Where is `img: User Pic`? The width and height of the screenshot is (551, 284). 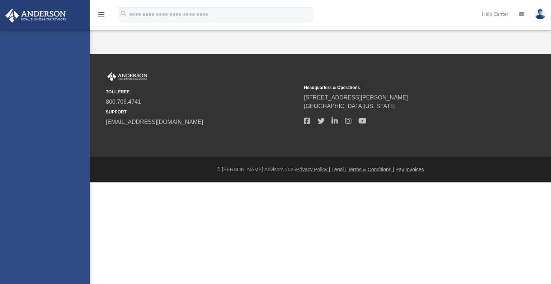
img: User Pic is located at coordinates (540, 14).